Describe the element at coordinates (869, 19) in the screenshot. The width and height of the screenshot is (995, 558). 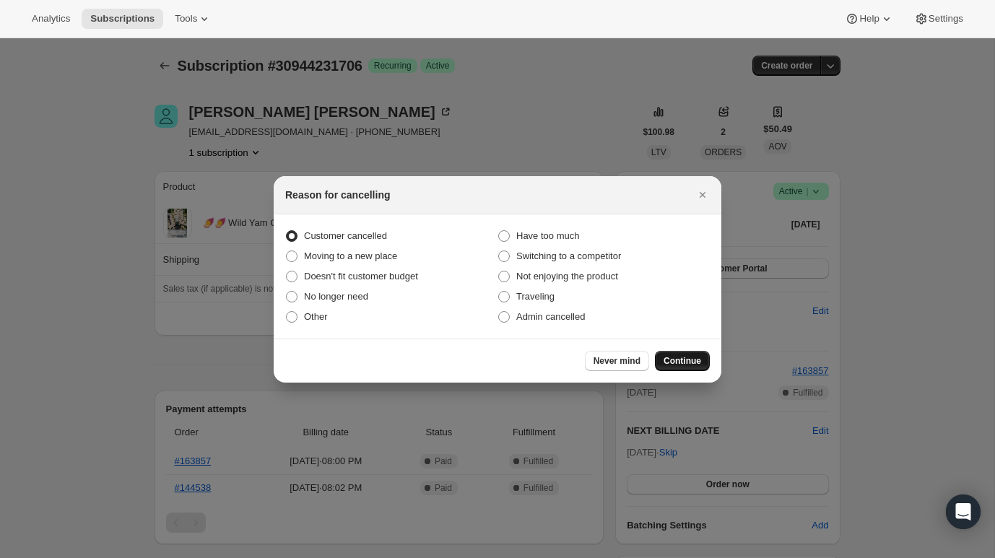
I see `span: Help` at that location.